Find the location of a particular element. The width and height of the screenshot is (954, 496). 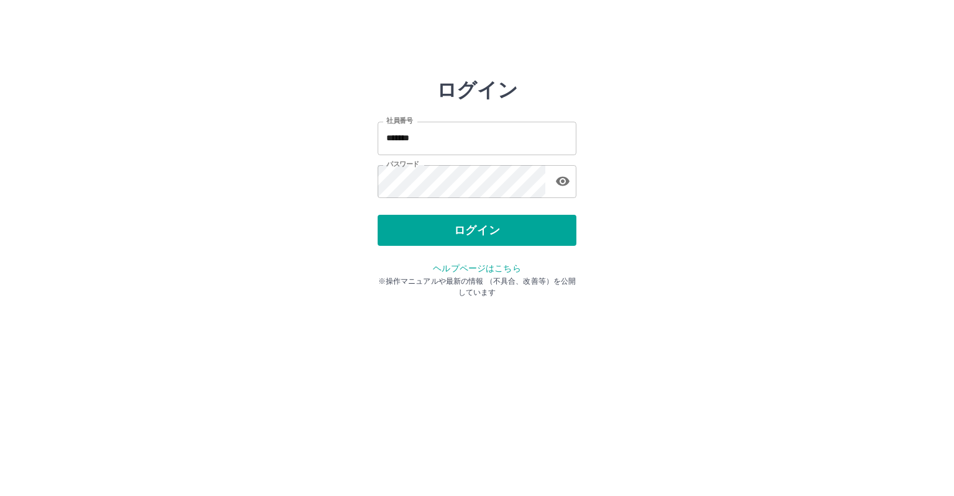

label: パスワード is located at coordinates (402, 164).